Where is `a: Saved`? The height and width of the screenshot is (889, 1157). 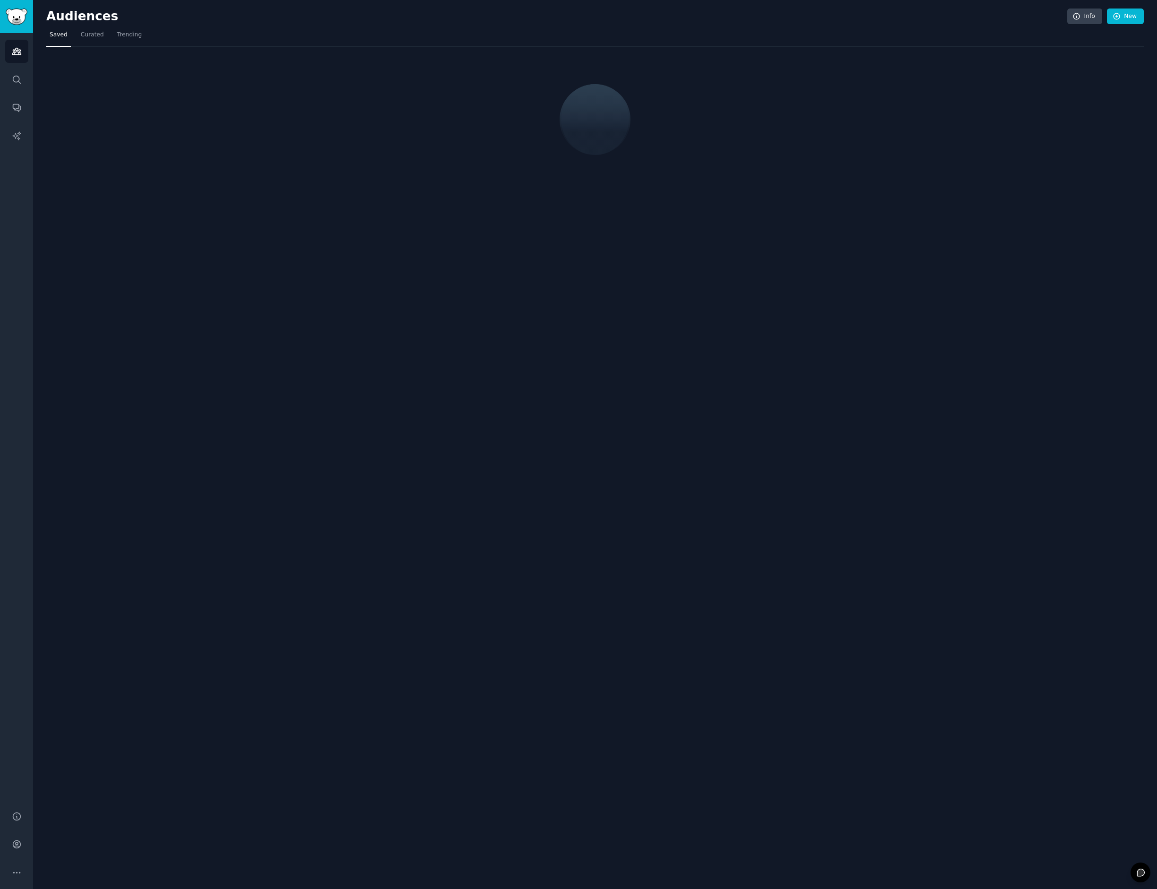 a: Saved is located at coordinates (59, 37).